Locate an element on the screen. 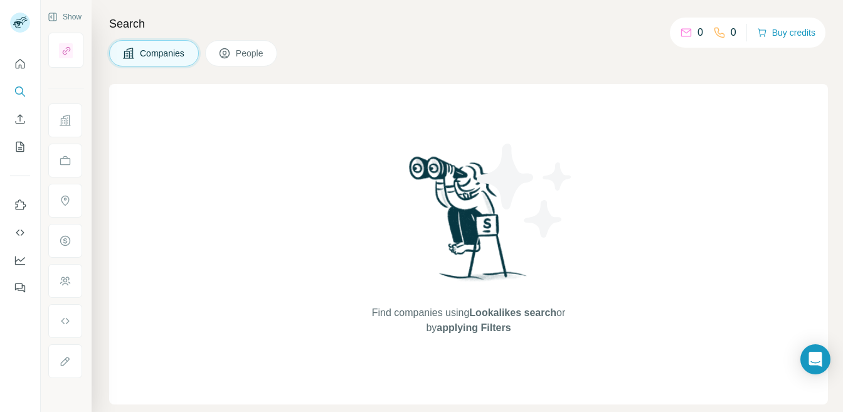 The image size is (843, 412). button: Dashboard is located at coordinates (20, 260).